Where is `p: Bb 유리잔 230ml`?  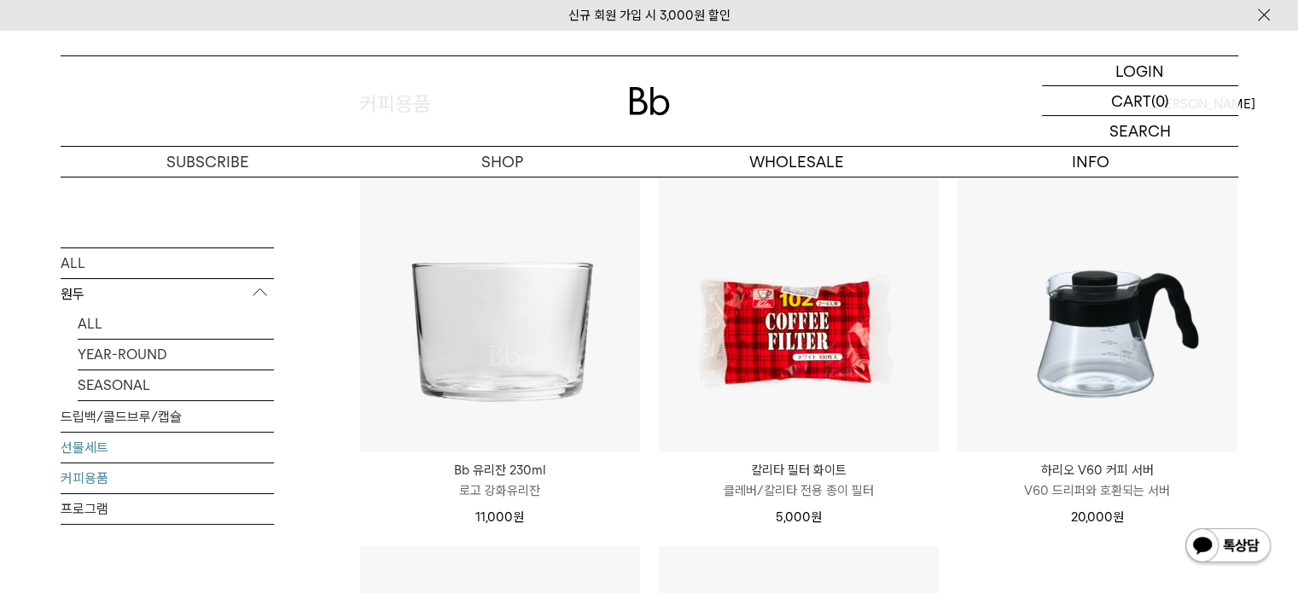 p: Bb 유리잔 230ml is located at coordinates (500, 470).